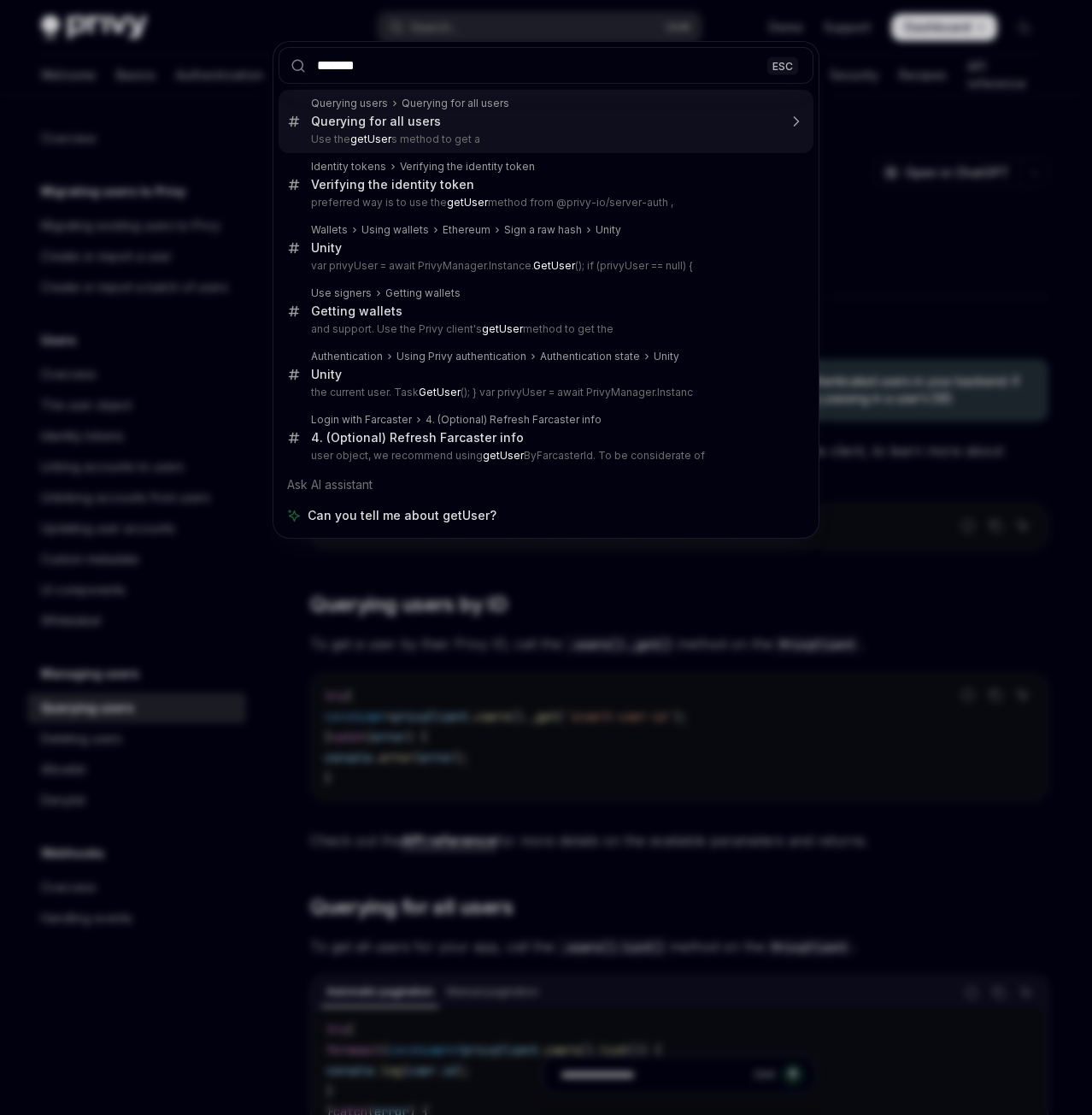 This screenshot has width=1092, height=1115. Describe the element at coordinates (543, 230) in the screenshot. I see `div: Sign a raw hash` at that location.